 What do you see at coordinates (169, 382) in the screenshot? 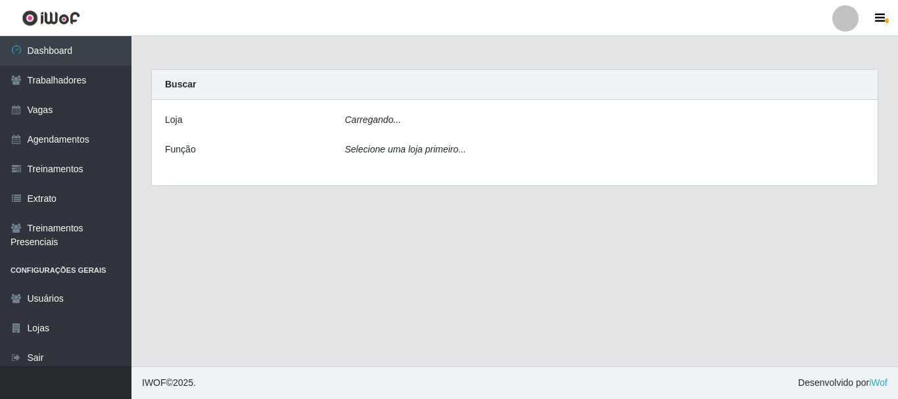
I see `span: © 2025 .` at bounding box center [169, 382].